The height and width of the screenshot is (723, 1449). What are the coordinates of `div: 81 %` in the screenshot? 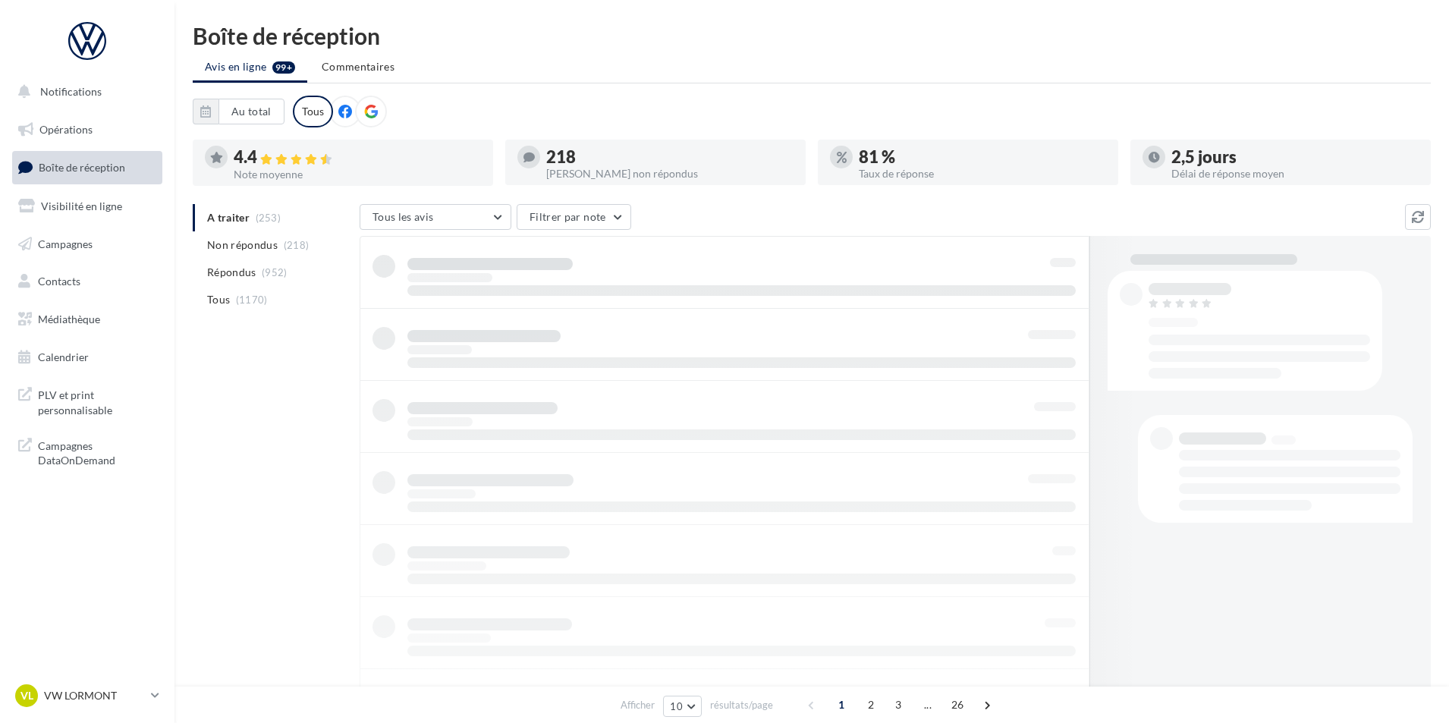 It's located at (982, 157).